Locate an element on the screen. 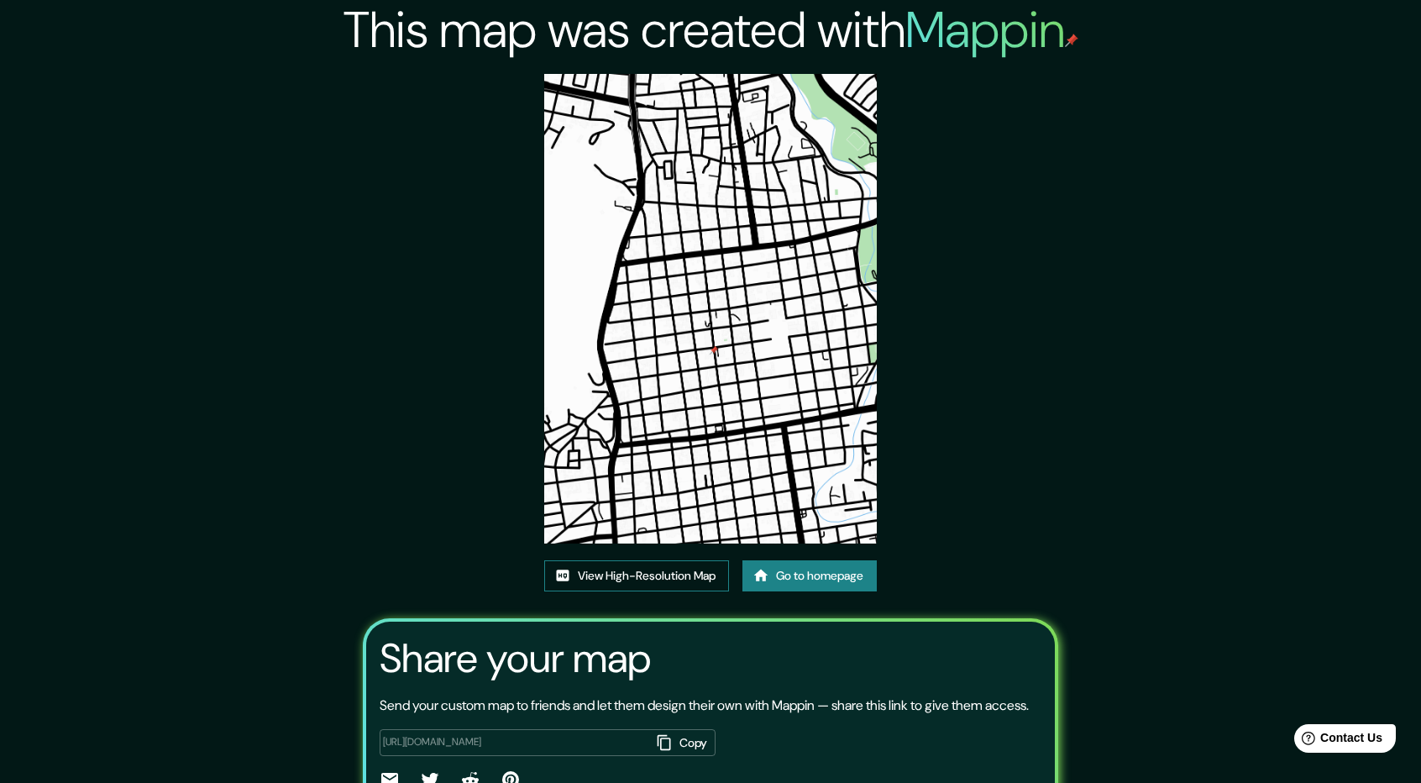 The height and width of the screenshot is (783, 1421). a: Go to homepage is located at coordinates (810, 575).